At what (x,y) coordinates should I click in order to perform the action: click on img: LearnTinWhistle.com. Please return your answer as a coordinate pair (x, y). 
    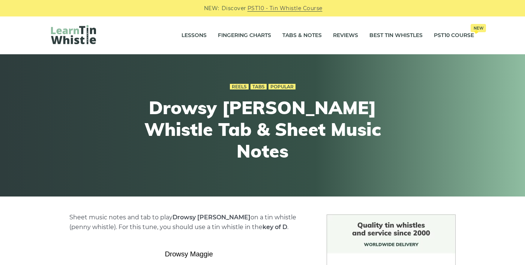
    Looking at the image, I should click on (73, 34).